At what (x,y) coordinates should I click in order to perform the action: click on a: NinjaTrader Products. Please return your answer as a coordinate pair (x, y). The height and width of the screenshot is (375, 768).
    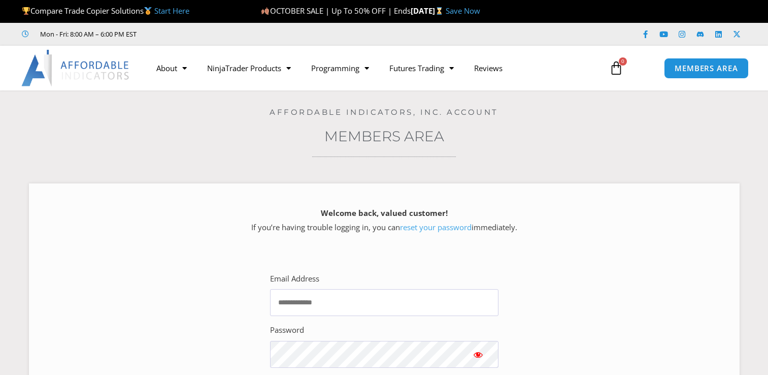
    Looking at the image, I should click on (249, 68).